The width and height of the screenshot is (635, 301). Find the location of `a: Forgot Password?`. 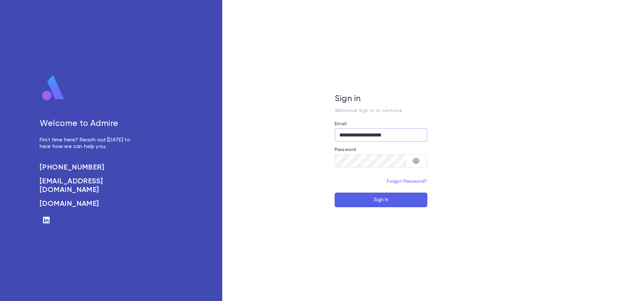

a: Forgot Password? is located at coordinates (407, 182).